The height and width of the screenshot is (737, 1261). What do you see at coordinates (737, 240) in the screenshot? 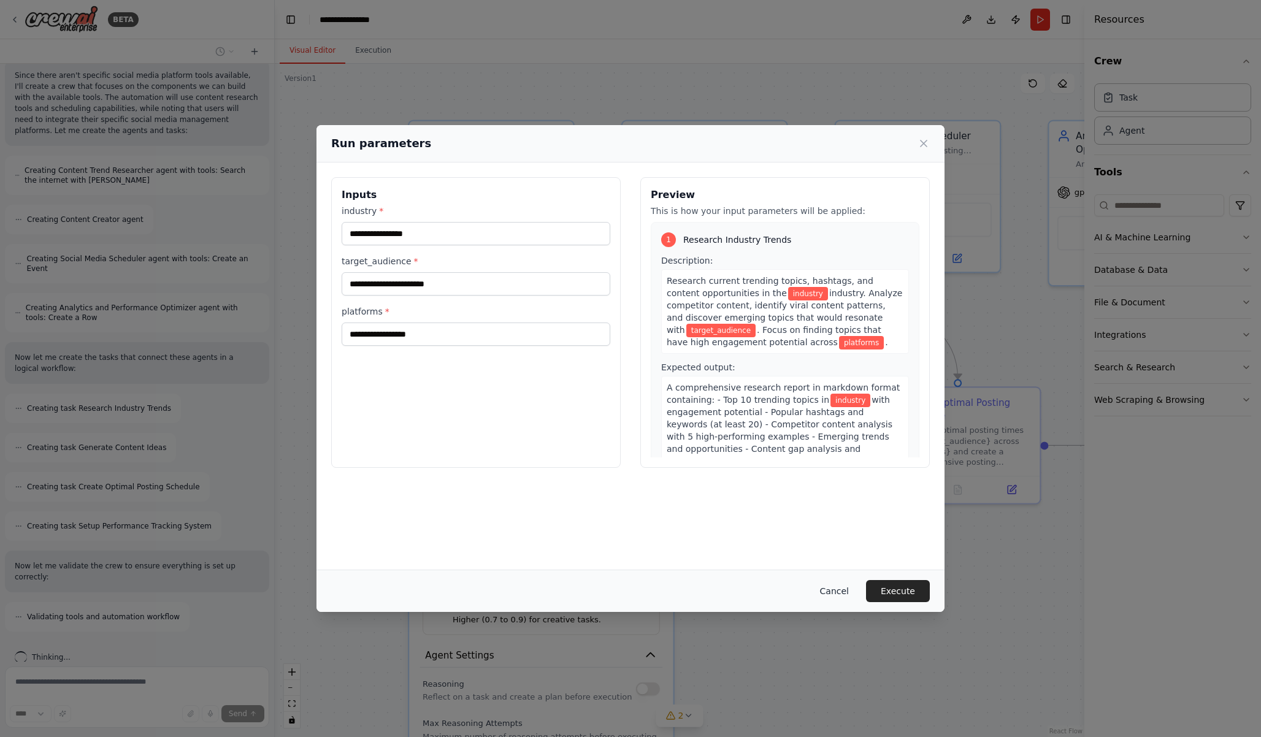
I see `span: Research Industry Trends` at bounding box center [737, 240].